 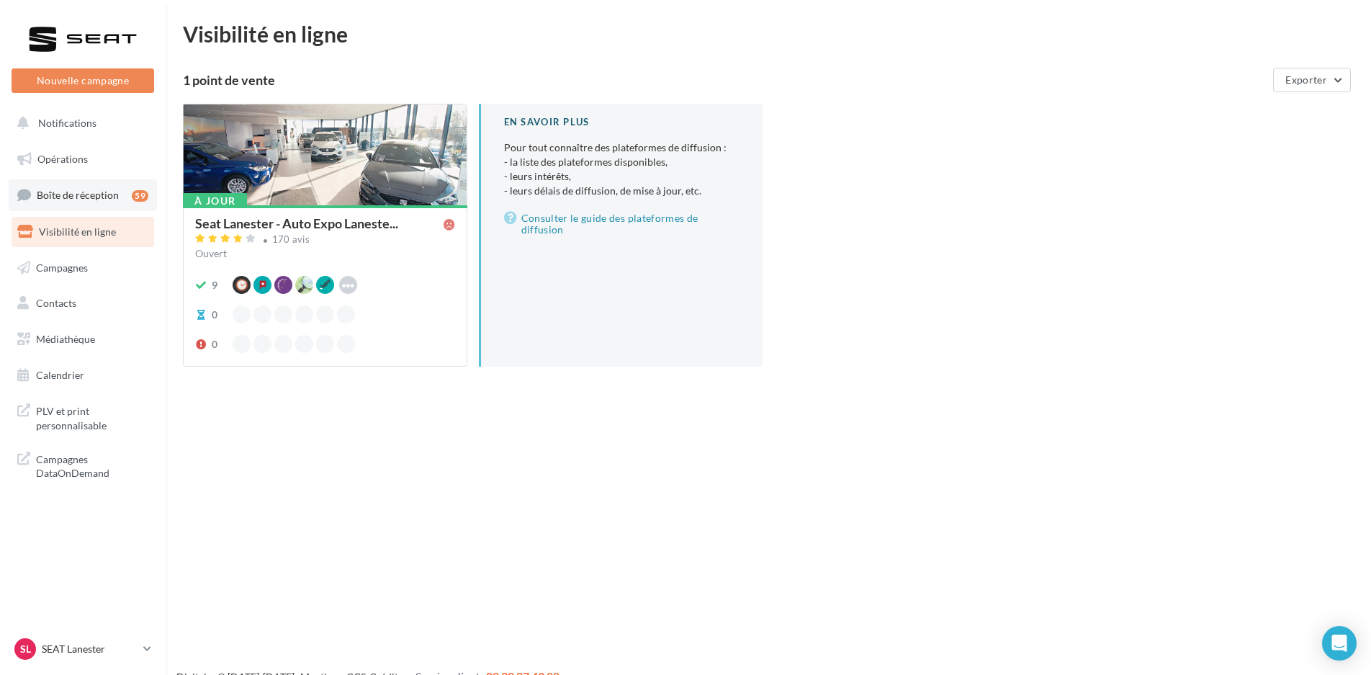 I want to click on button: Exporter, so click(x=1312, y=80).